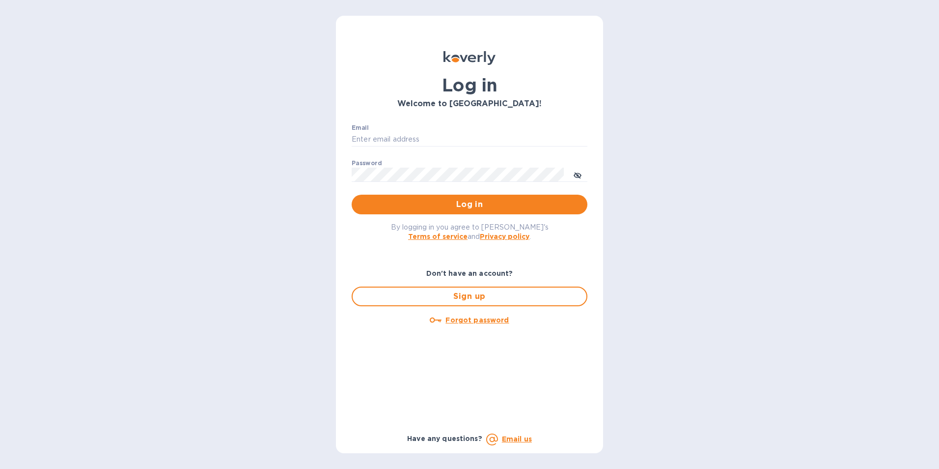 The height and width of the screenshot is (469, 939). Describe the element at coordinates (505, 236) in the screenshot. I see `a: Privacy policy` at that location.